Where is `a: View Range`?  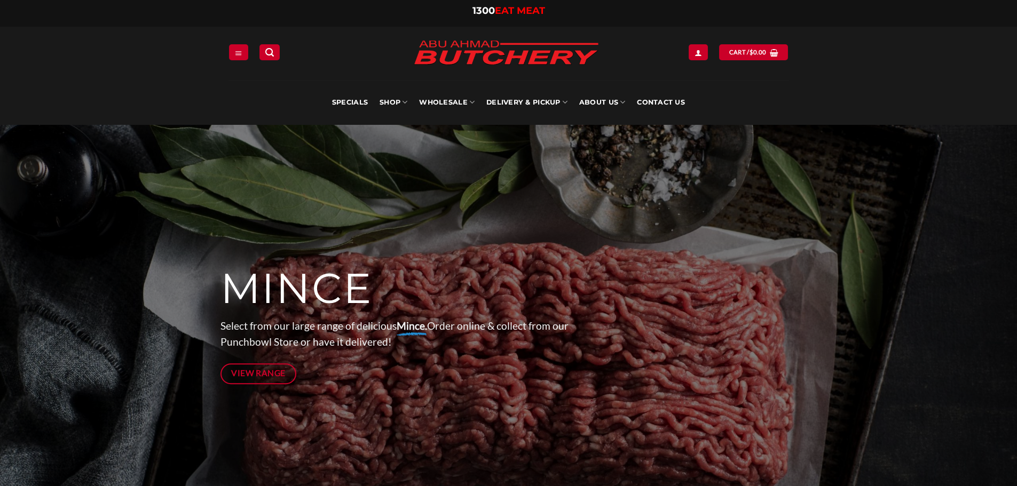 a: View Range is located at coordinates (258, 374).